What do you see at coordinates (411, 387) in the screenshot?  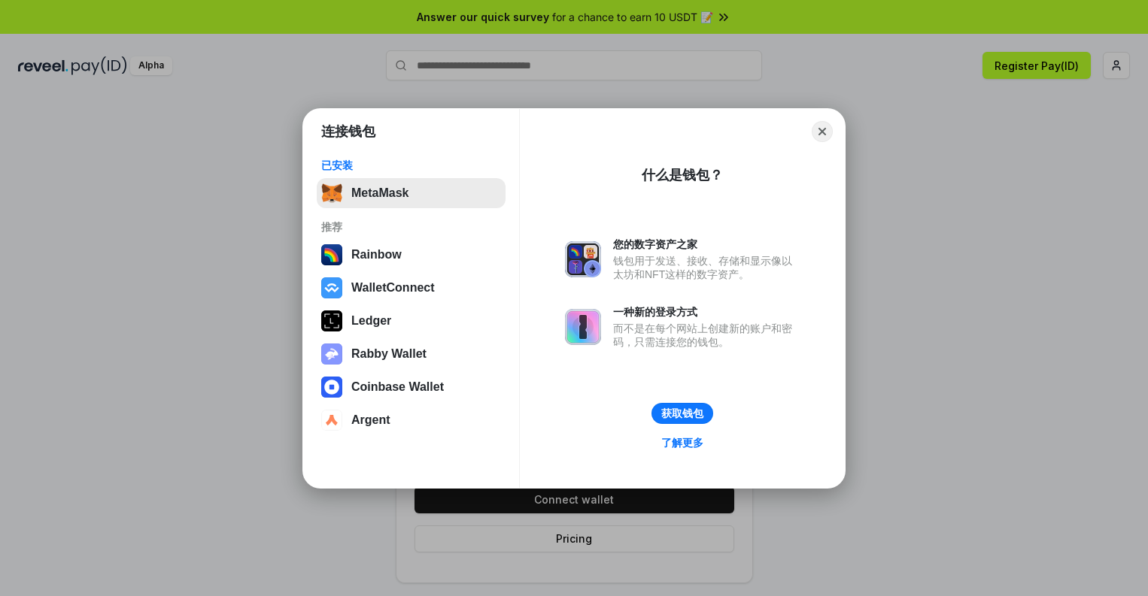 I see `button: Coinbase Wallet` at bounding box center [411, 387].